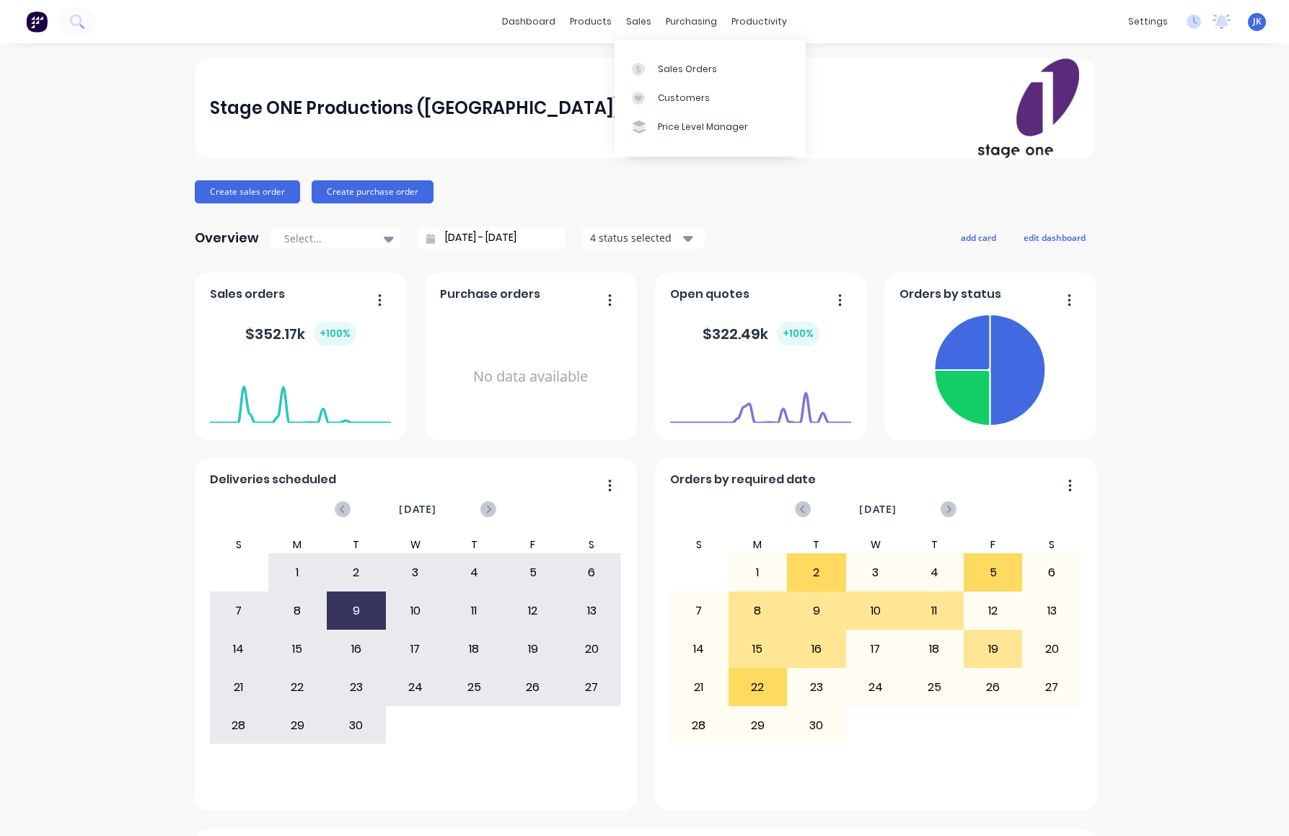 This screenshot has height=836, width=1289. Describe the element at coordinates (710, 98) in the screenshot. I see `a: Customers` at that location.